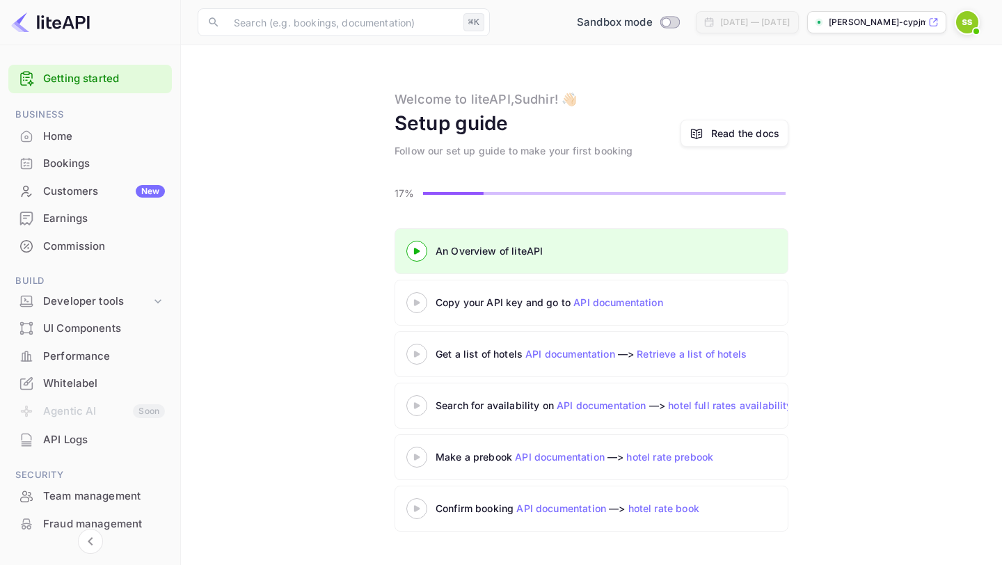 This screenshot has height=565, width=1002. I want to click on a: UI Components, so click(90, 328).